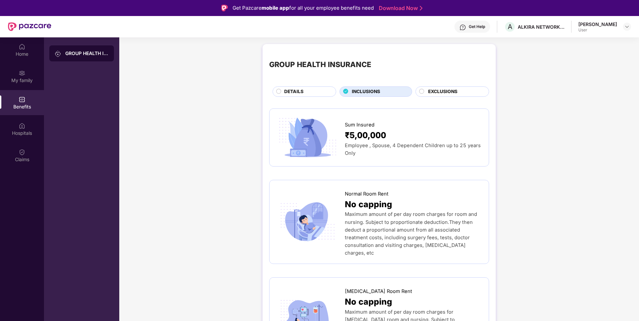 The width and height of the screenshot is (639, 321). Describe the element at coordinates (598, 30) in the screenshot. I see `div: User` at that location.